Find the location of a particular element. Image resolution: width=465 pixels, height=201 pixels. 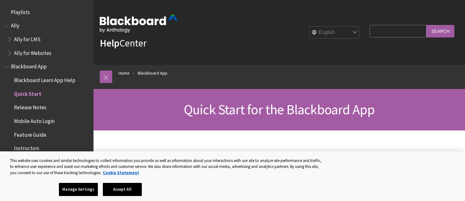

span: Ally for LMS is located at coordinates (27, 38).